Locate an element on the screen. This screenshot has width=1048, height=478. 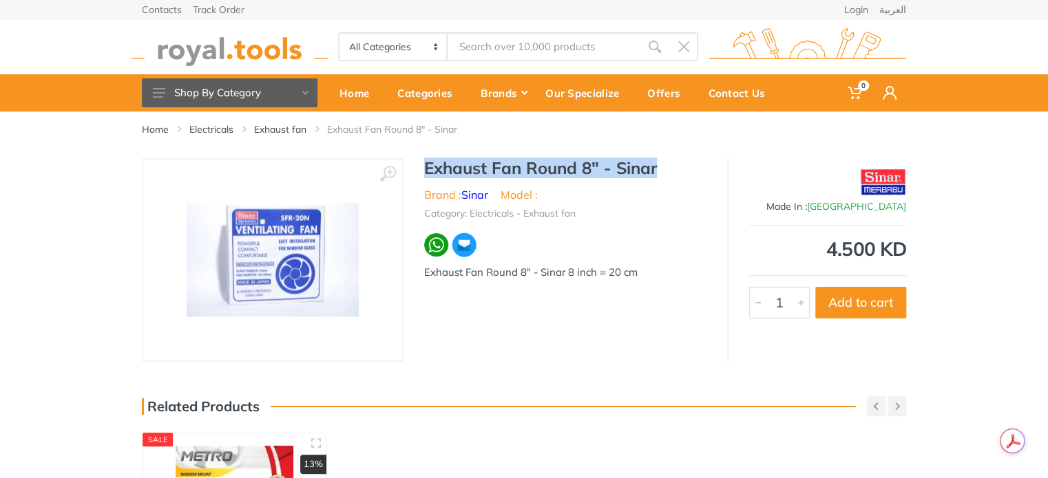
h1: Exhaust Fan Round 8" - Sinar is located at coordinates (565, 168).